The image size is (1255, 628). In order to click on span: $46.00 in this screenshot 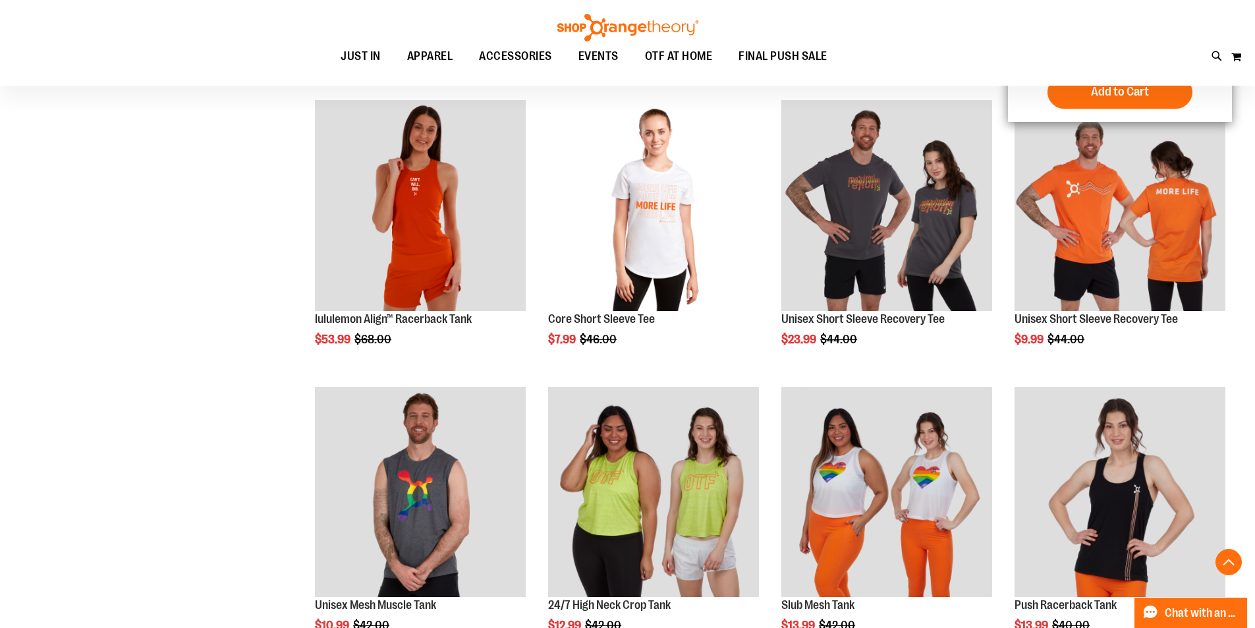, I will do `click(599, 339)`.